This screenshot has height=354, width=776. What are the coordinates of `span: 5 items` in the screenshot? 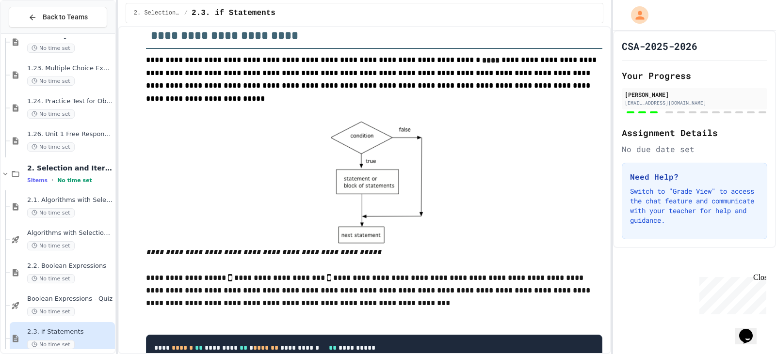 It's located at (37, 180).